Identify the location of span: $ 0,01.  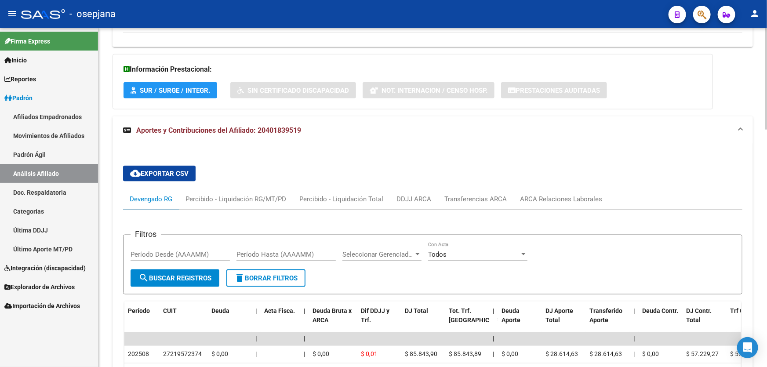
(369, 354).